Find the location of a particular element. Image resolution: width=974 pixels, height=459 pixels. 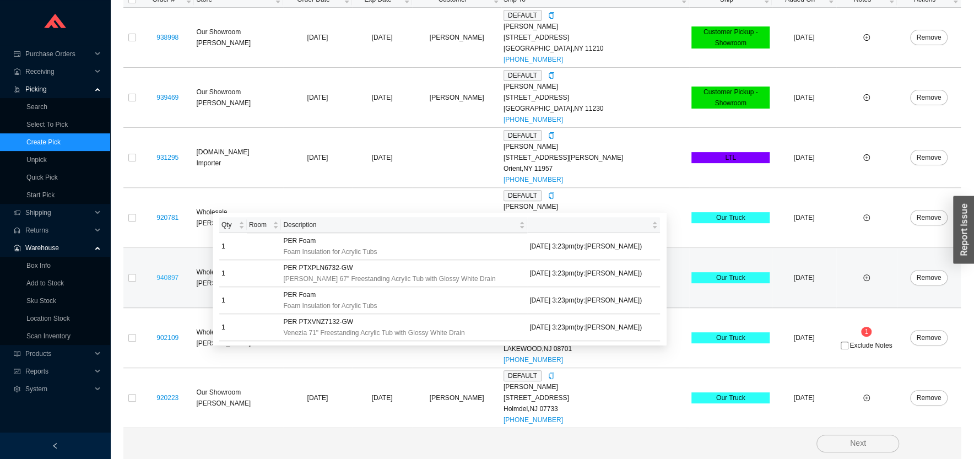

span: read is located at coordinates (17, 354).